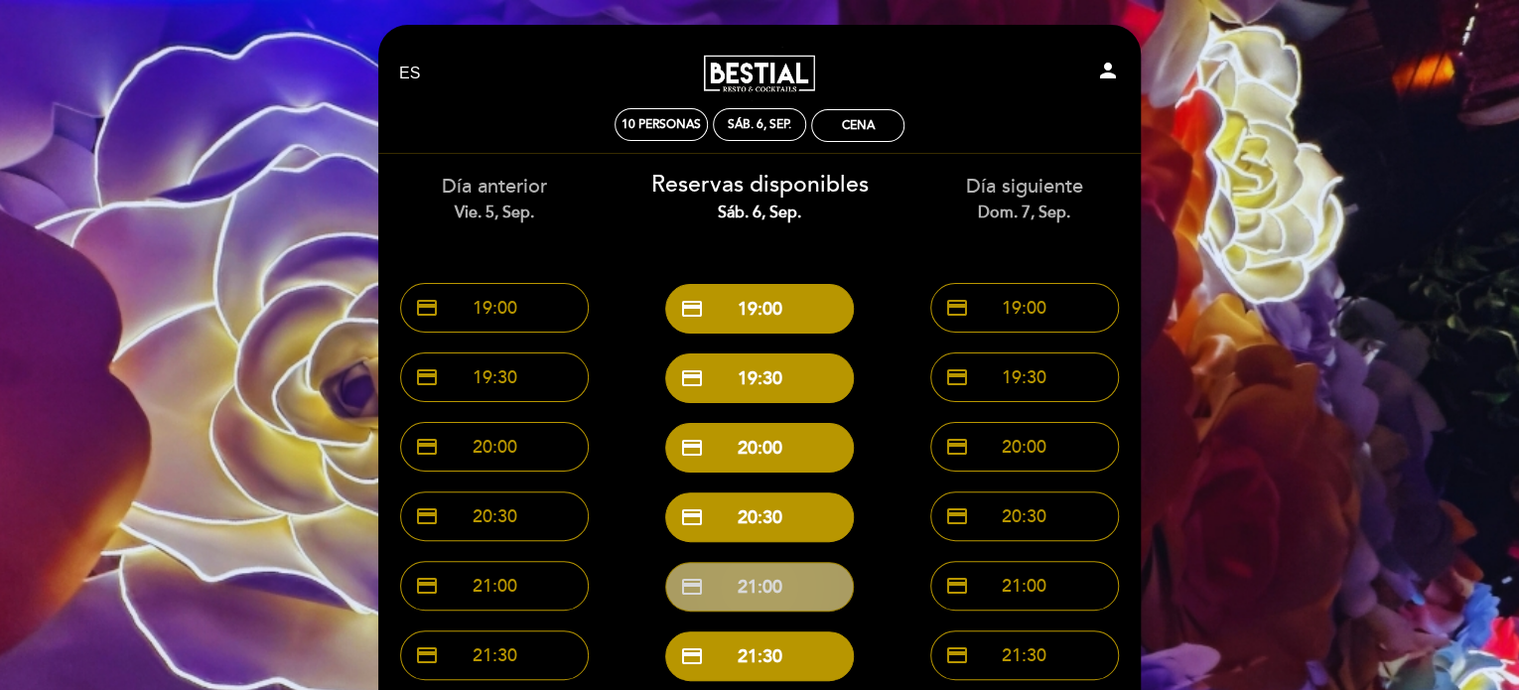  Describe the element at coordinates (1023, 212) in the screenshot. I see `div: dom. 7, sep.` at that location.